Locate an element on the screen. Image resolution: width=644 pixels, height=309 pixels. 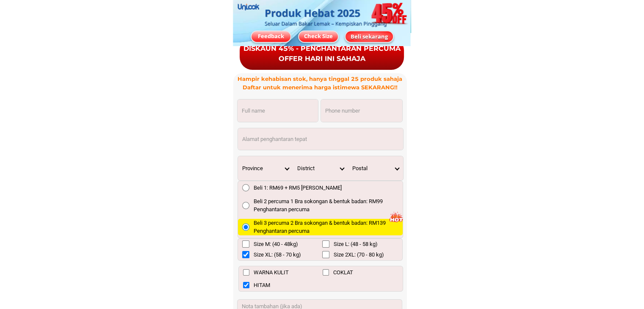
div: DISKAUN 45% - PENGHANTARAN PERCUMA is located at coordinates (322, 49).